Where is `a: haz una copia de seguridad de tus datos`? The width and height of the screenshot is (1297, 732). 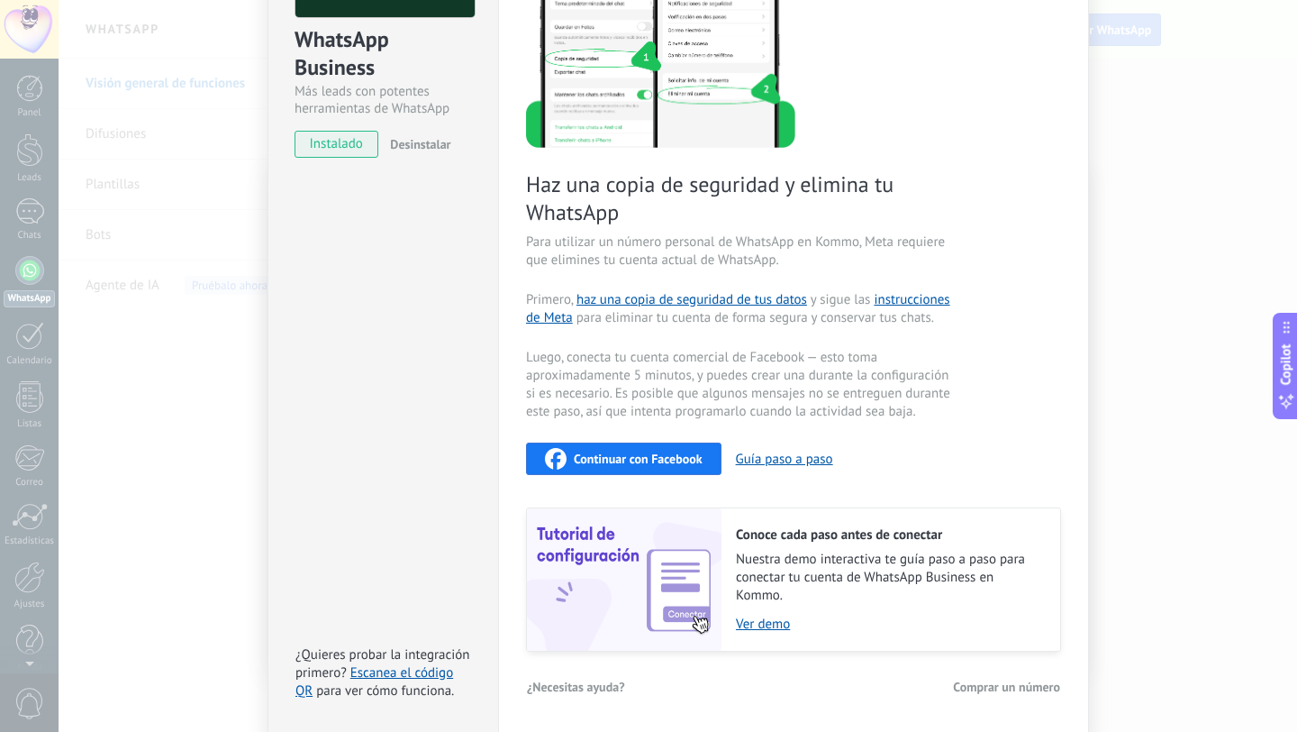 a: haz una copia de seguridad de tus datos is located at coordinates (692, 299).